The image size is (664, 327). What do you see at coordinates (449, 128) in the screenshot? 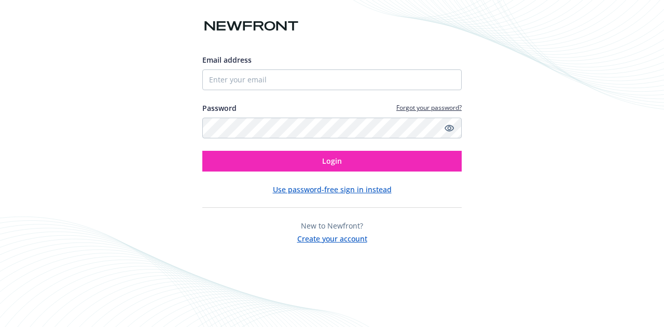
I see `a: Show password` at bounding box center [449, 128].